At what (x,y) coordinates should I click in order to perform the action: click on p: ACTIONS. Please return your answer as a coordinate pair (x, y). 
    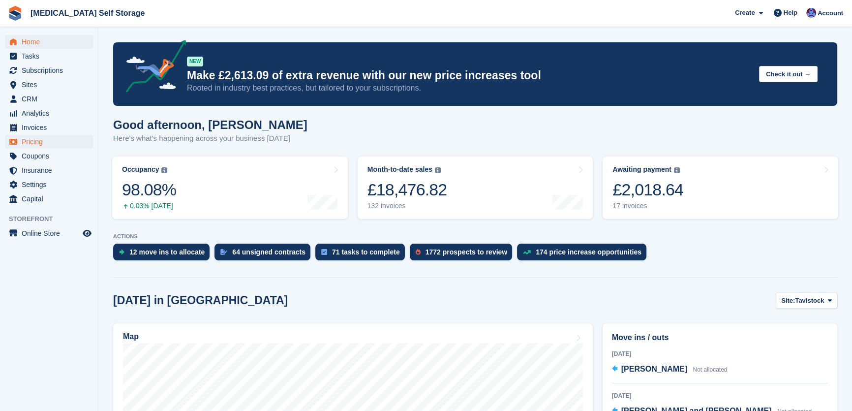
    Looking at the image, I should click on (475, 236).